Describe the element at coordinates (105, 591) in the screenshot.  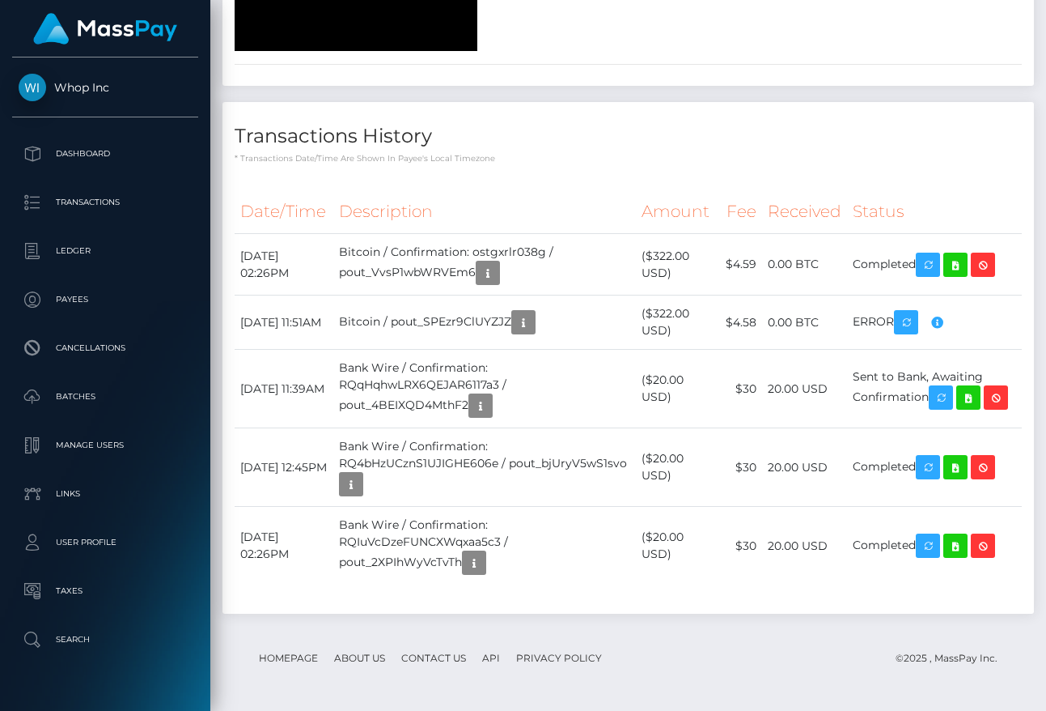
I see `p: Taxes` at that location.